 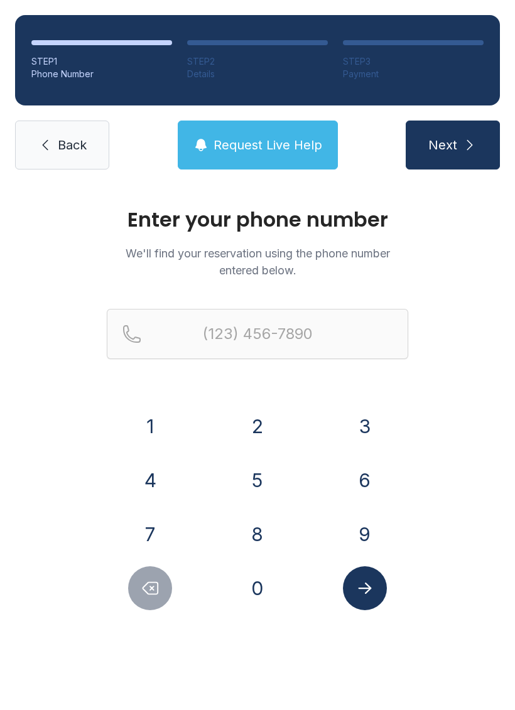 I want to click on div: STEP 1, so click(x=102, y=62).